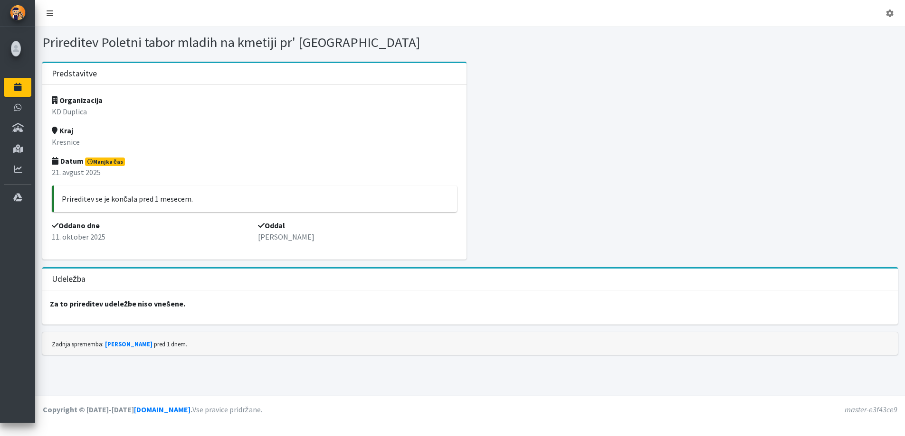 This screenshot has width=905, height=436. Describe the element at coordinates (77, 100) in the screenshot. I see `strong: Organizacija` at that location.